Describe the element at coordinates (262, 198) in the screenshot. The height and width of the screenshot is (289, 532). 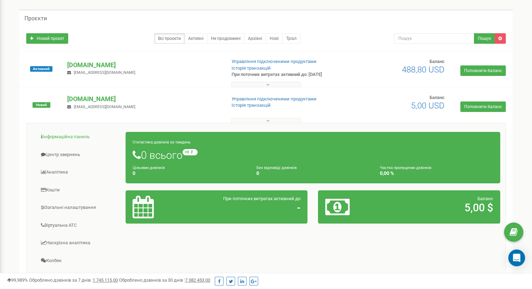
I see `span: При поточних витратах активний до` at that location.